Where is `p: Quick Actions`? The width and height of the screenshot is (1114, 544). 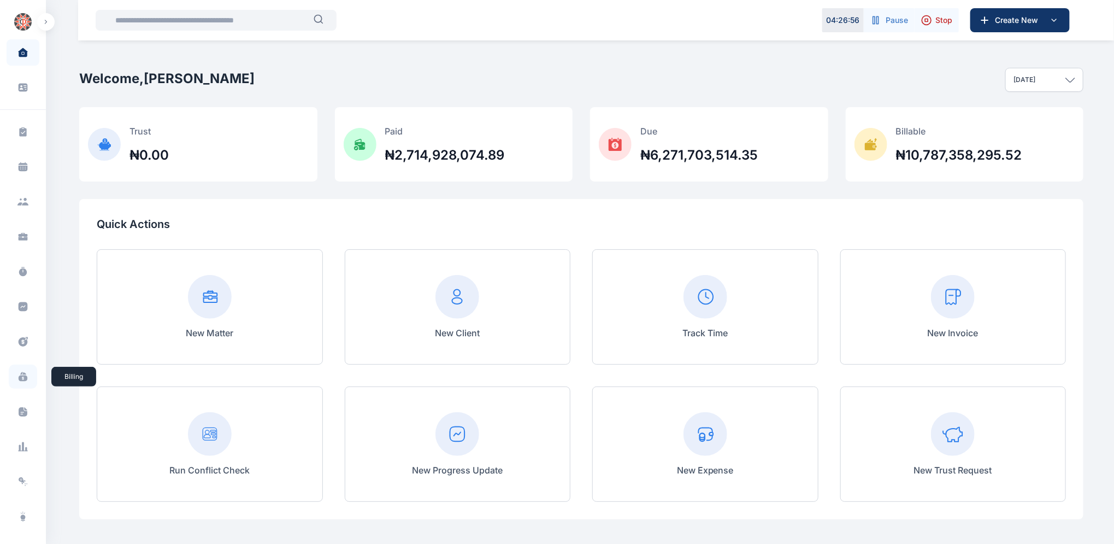 p: Quick Actions is located at coordinates (581, 224).